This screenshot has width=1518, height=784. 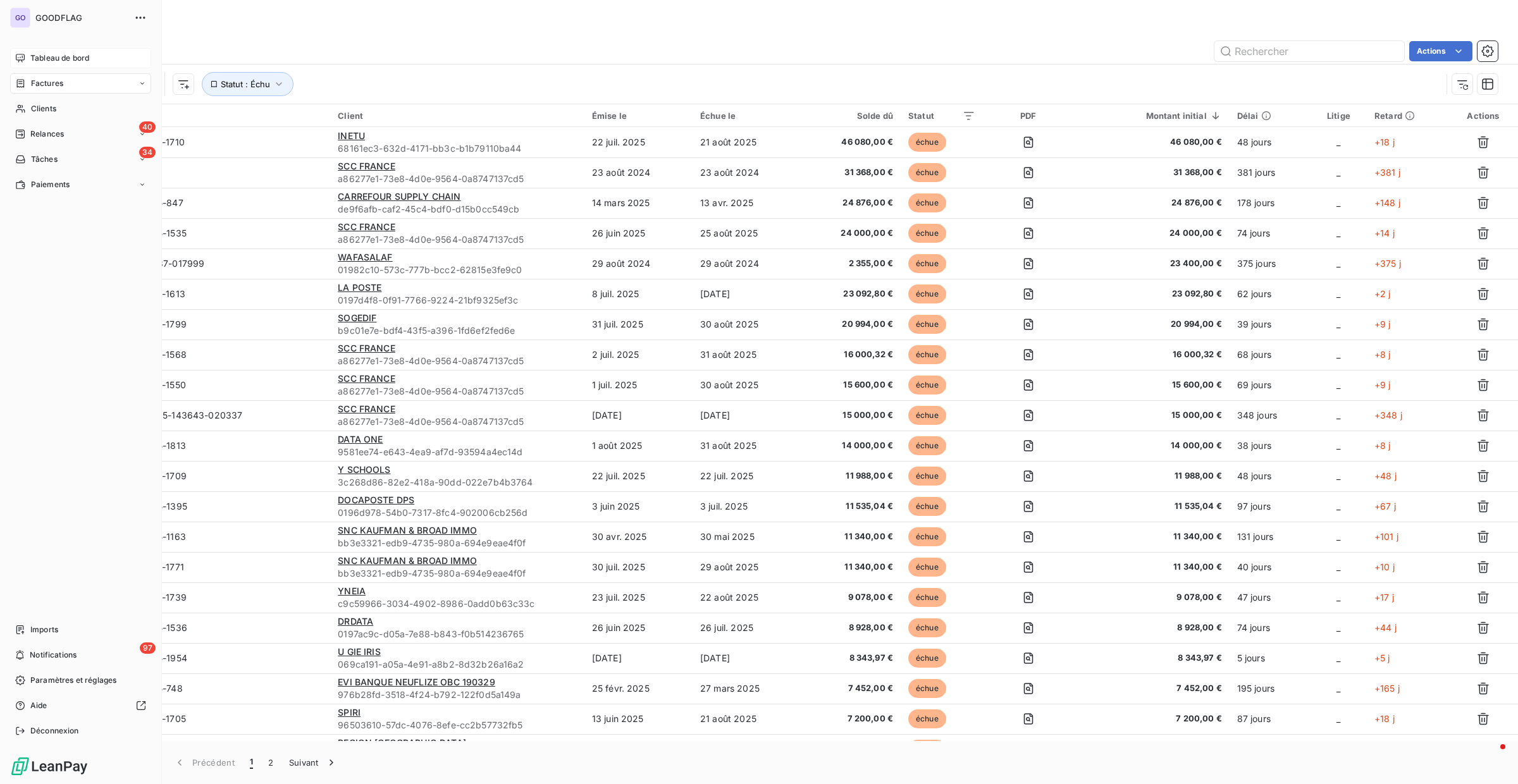 What do you see at coordinates (639, 325) in the screenshot?
I see `td: 31 juil. 2025` at bounding box center [639, 325].